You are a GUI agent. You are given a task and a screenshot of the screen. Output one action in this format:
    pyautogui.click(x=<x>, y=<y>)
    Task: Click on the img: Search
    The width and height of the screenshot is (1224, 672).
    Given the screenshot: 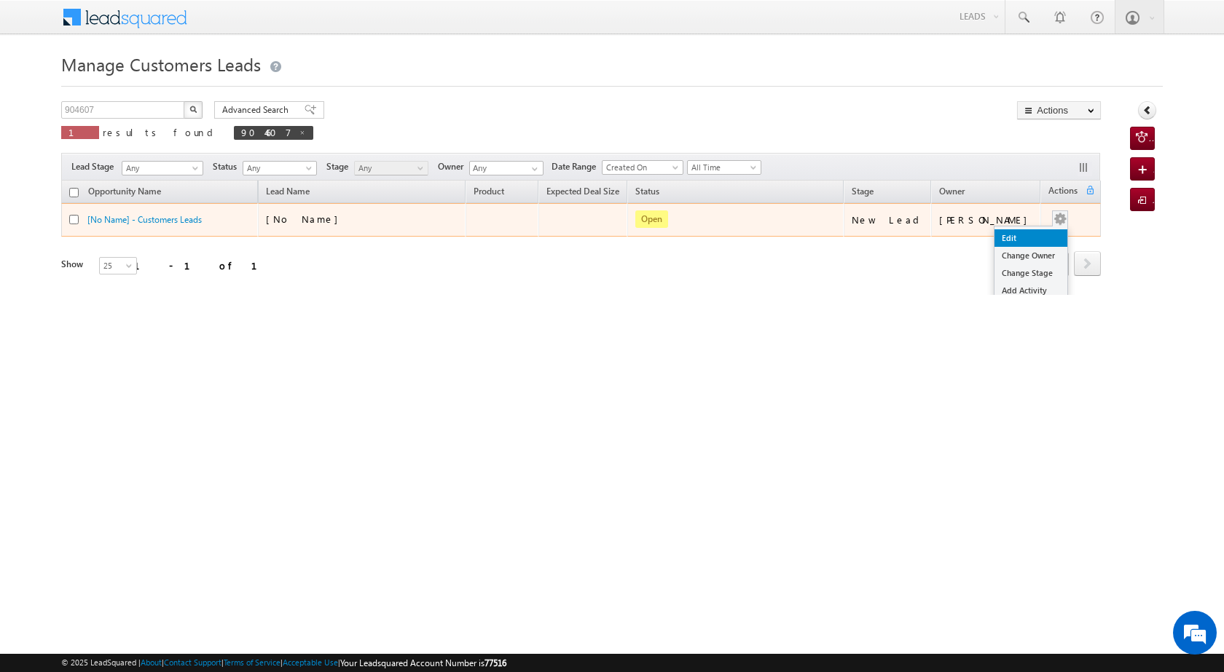 What is the action you would take?
    pyautogui.click(x=193, y=109)
    